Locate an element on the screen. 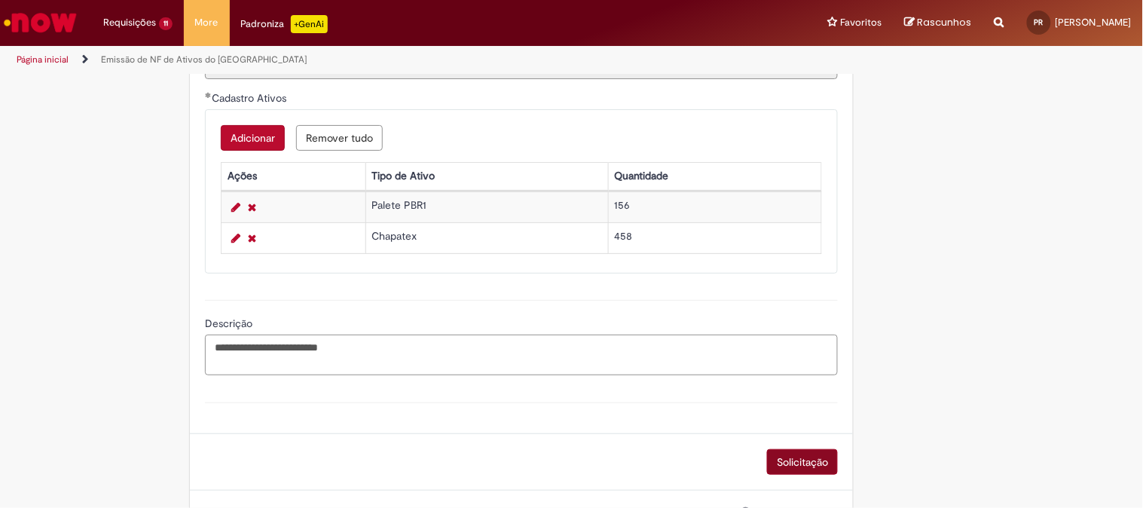 Image resolution: width=1143 pixels, height=508 pixels. a: Editar Linha 1 is located at coordinates (236, 207).